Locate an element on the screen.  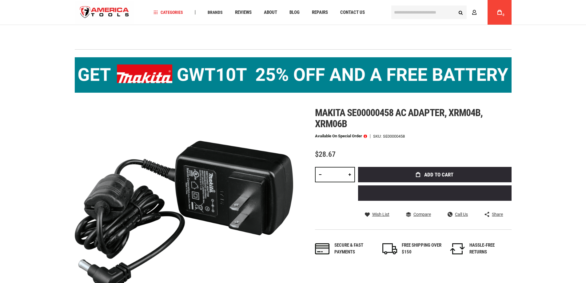
span: Contact Us is located at coordinates (353, 12).